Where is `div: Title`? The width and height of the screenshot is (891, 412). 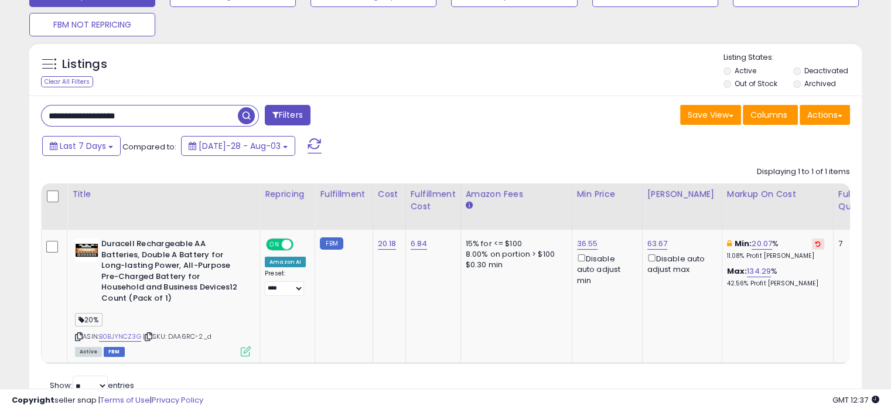
div: Title is located at coordinates (164, 194).